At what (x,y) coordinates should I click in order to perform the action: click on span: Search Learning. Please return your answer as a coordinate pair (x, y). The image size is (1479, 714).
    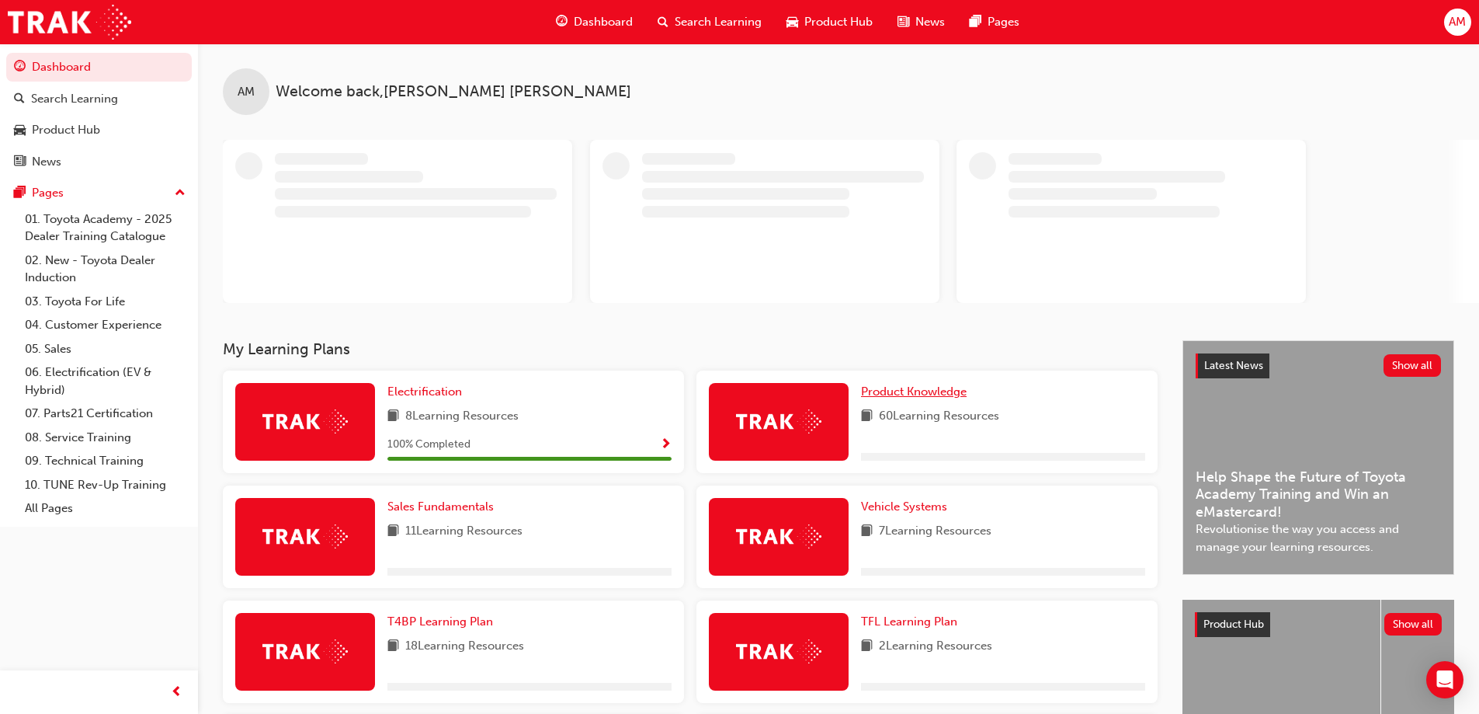
    Looking at the image, I should click on (718, 22).